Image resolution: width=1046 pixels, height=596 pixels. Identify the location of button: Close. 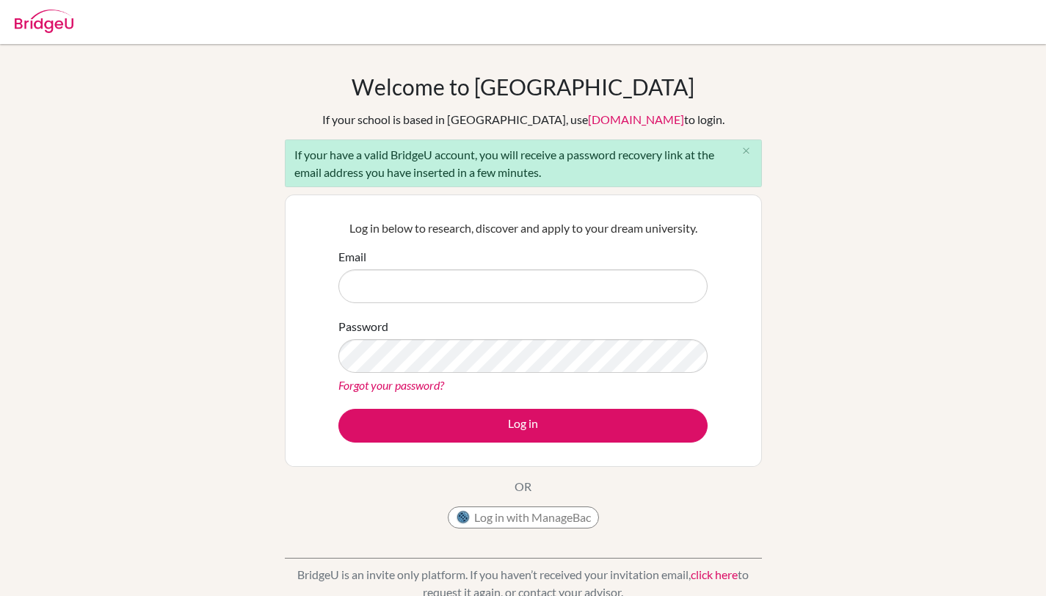
(746, 151).